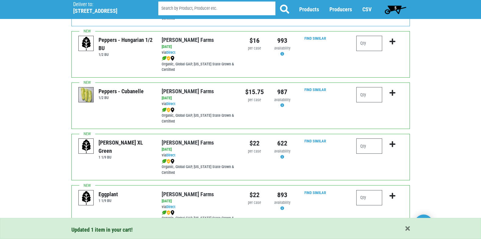 The image size is (481, 239). Describe the element at coordinates (341, 9) in the screenshot. I see `span: Producers` at that location.